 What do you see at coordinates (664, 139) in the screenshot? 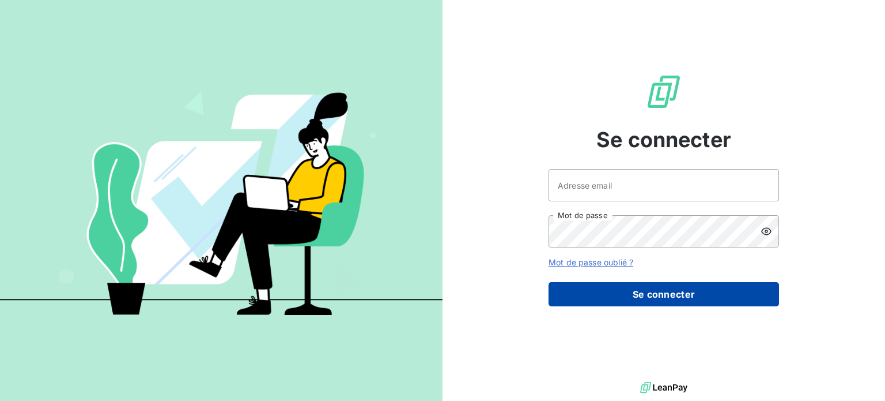
I see `span: Se connecter` at bounding box center [664, 139].